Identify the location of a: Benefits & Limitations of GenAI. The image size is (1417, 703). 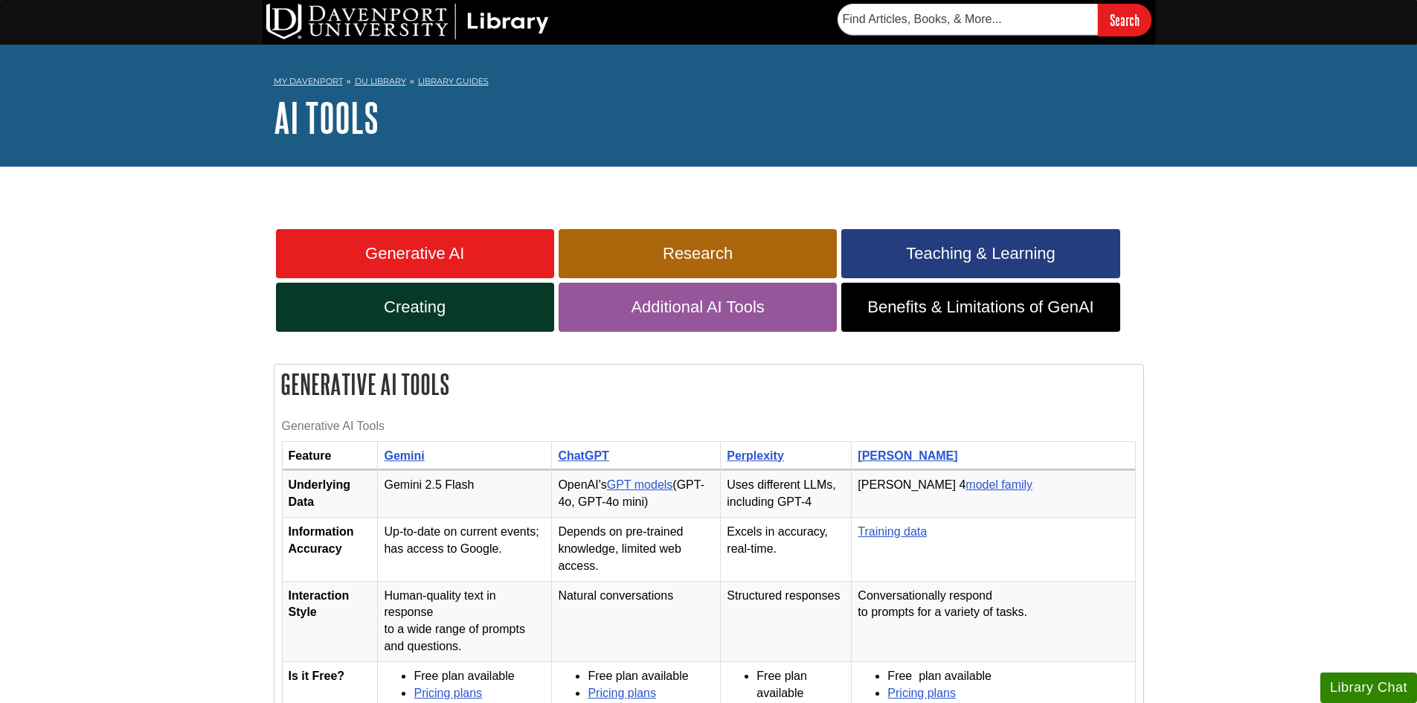
(980, 307).